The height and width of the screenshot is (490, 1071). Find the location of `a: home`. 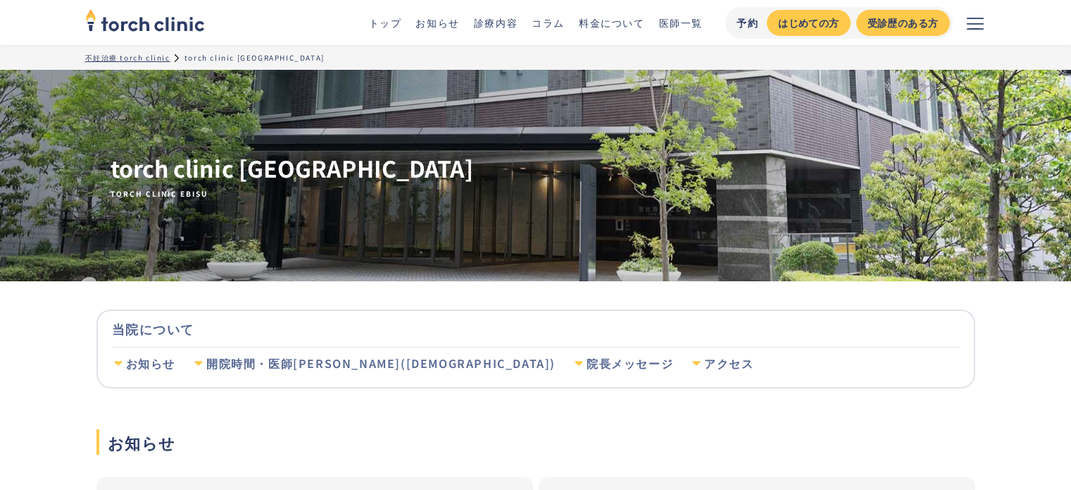

a: home is located at coordinates (145, 23).